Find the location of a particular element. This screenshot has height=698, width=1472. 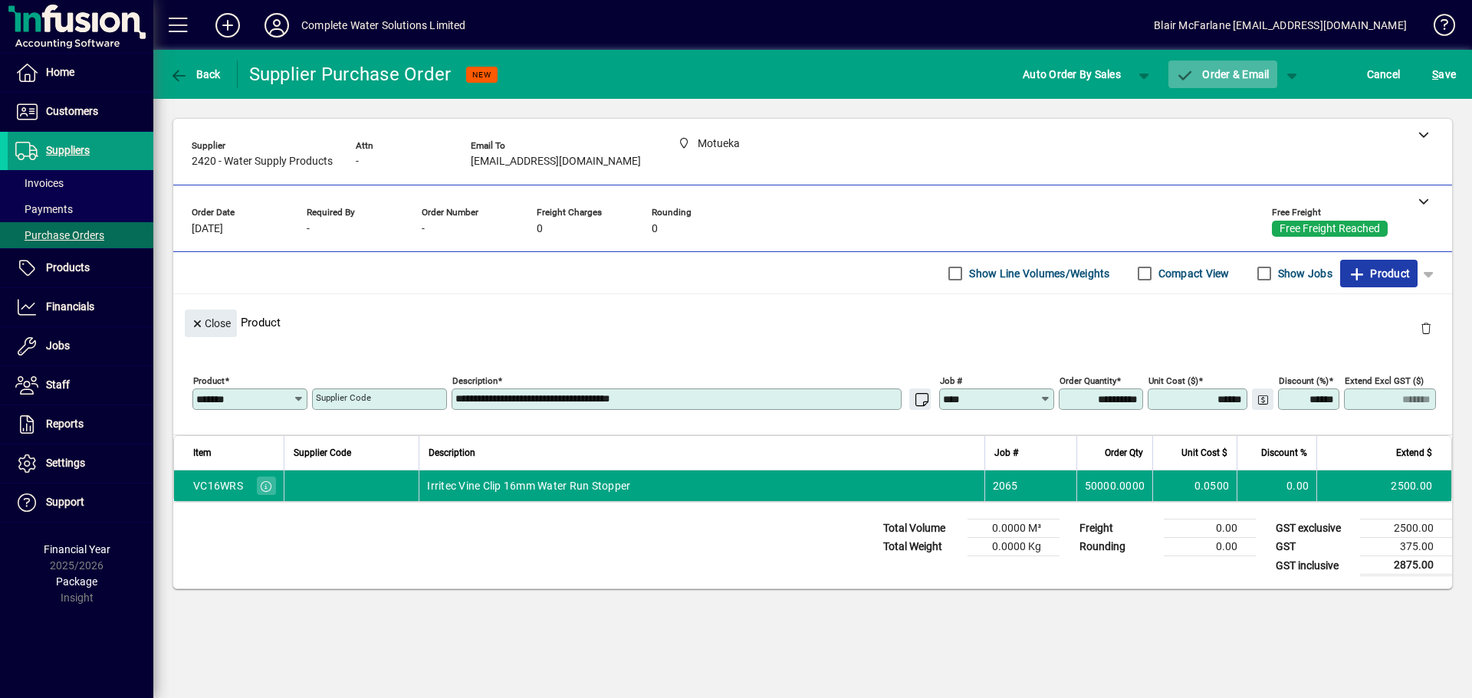

span: Support is located at coordinates (65, 502).